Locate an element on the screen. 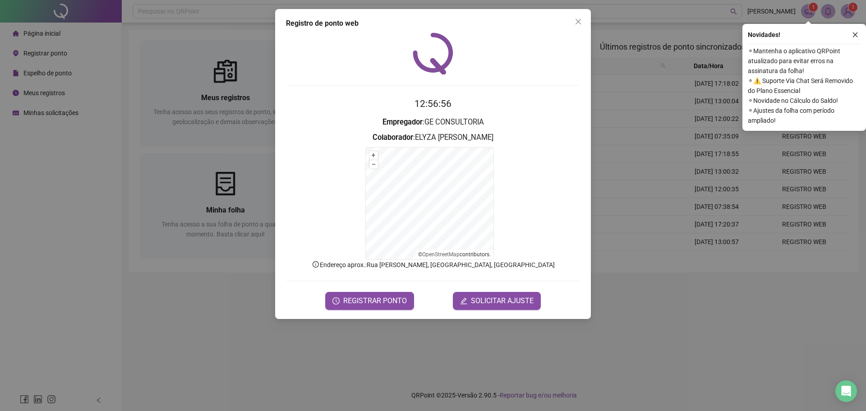 This screenshot has height=411, width=866. li: © contributors. is located at coordinates (454, 254).